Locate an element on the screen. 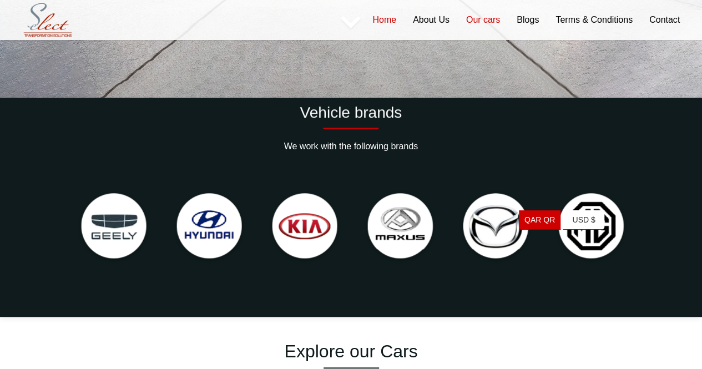 This screenshot has height=369, width=702. img: Maxus is located at coordinates (400, 227).